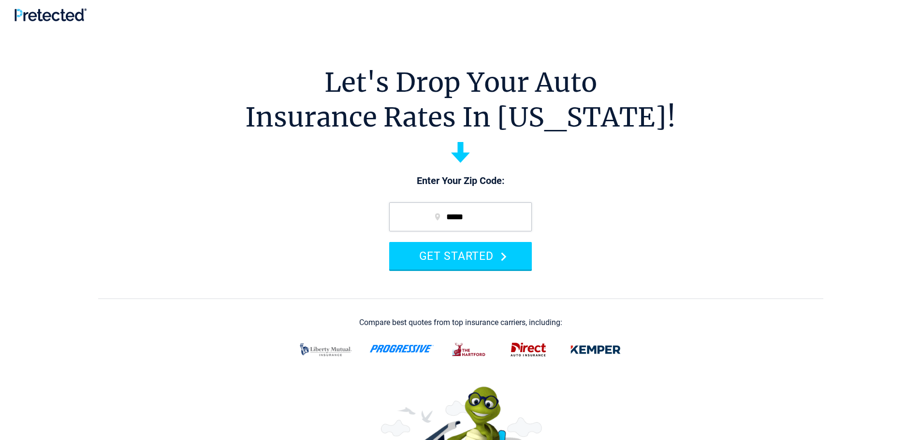 This screenshot has width=921, height=440. I want to click on button: GET STARTED, so click(460, 256).